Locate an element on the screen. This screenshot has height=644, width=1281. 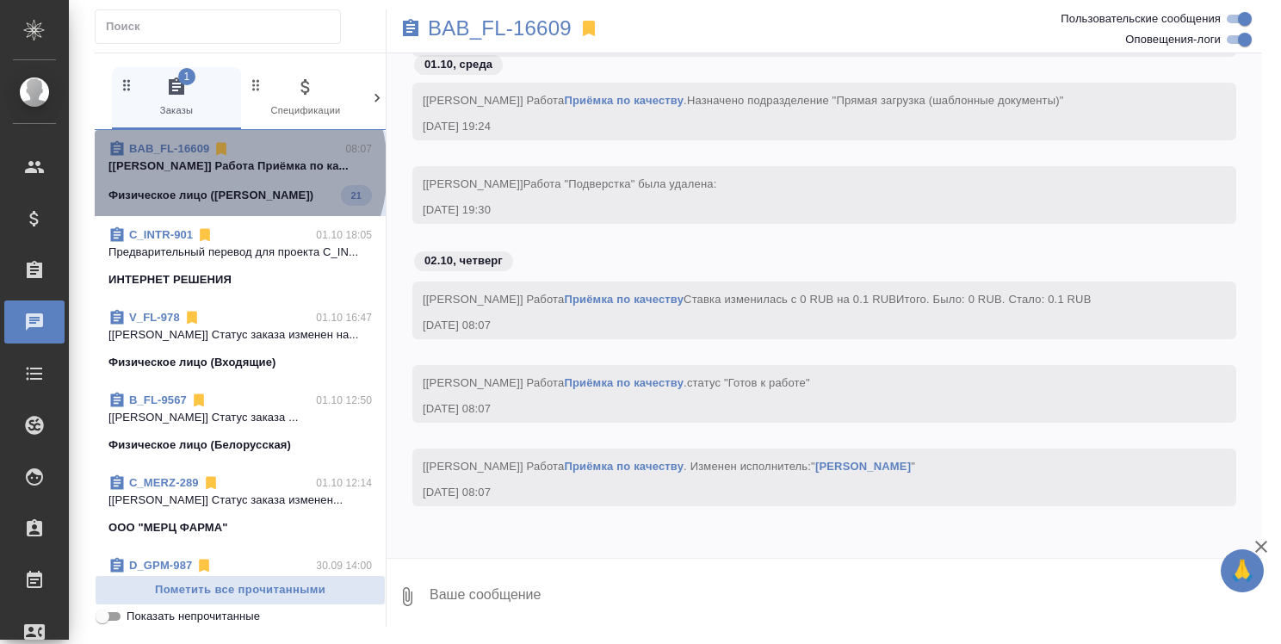
a: C_MERZ-289 is located at coordinates (164, 482).